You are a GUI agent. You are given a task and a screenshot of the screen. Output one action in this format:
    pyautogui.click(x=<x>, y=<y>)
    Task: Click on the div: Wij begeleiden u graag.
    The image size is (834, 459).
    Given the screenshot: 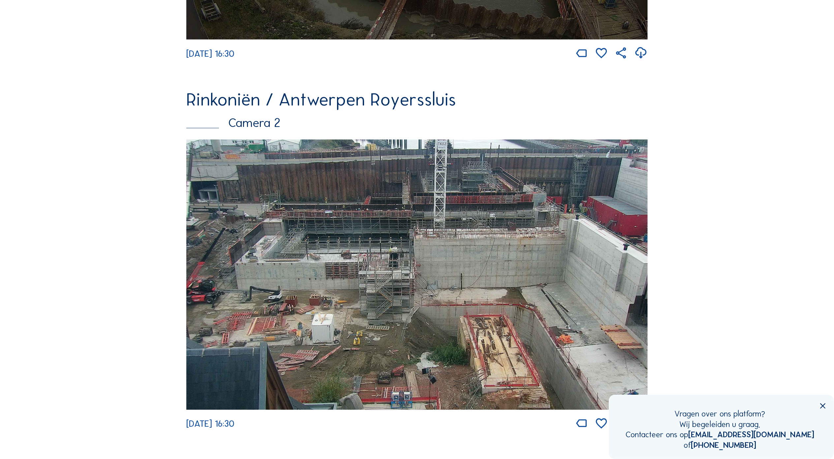 What is the action you would take?
    pyautogui.click(x=720, y=425)
    